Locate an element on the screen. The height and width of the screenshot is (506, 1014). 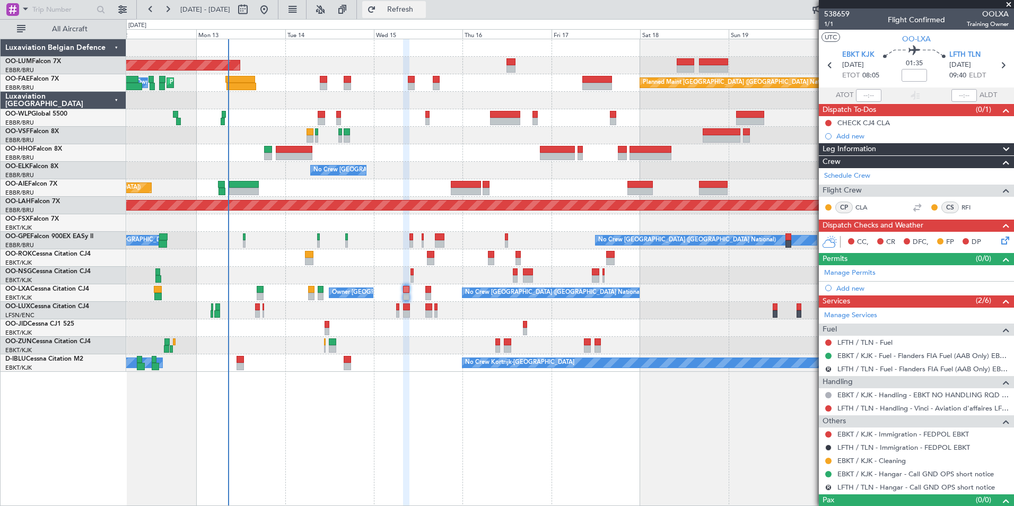
a: Manage Services is located at coordinates (851, 316).